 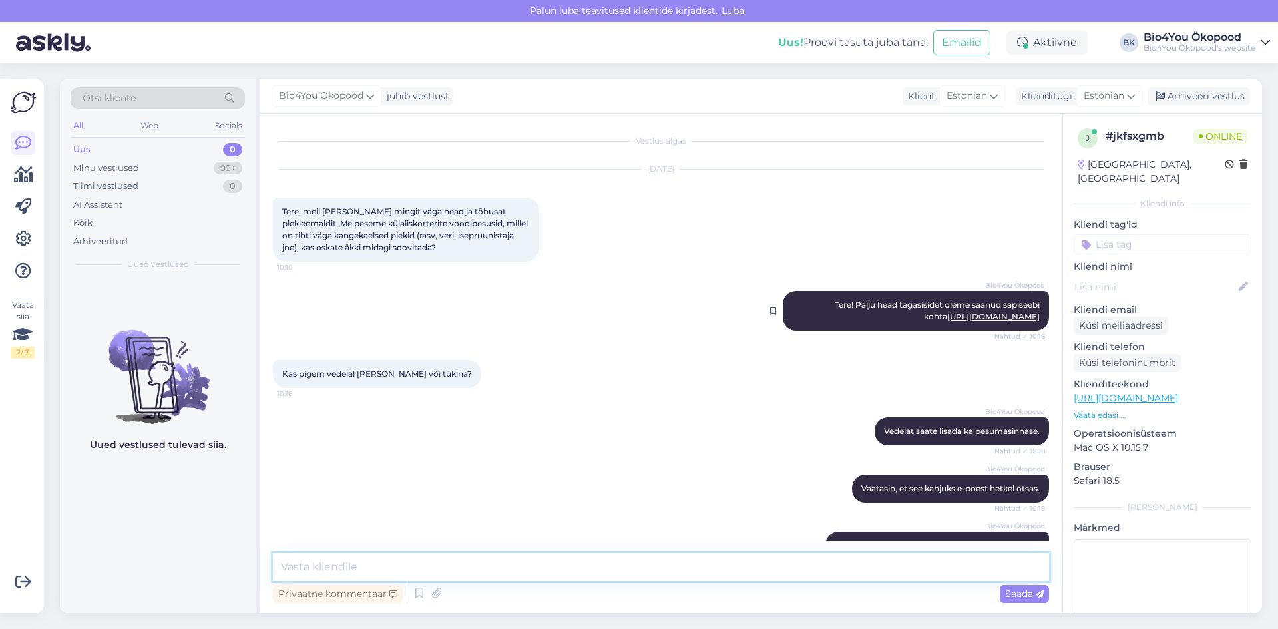 I want to click on p: Kliendi tag'id, so click(x=1162, y=224).